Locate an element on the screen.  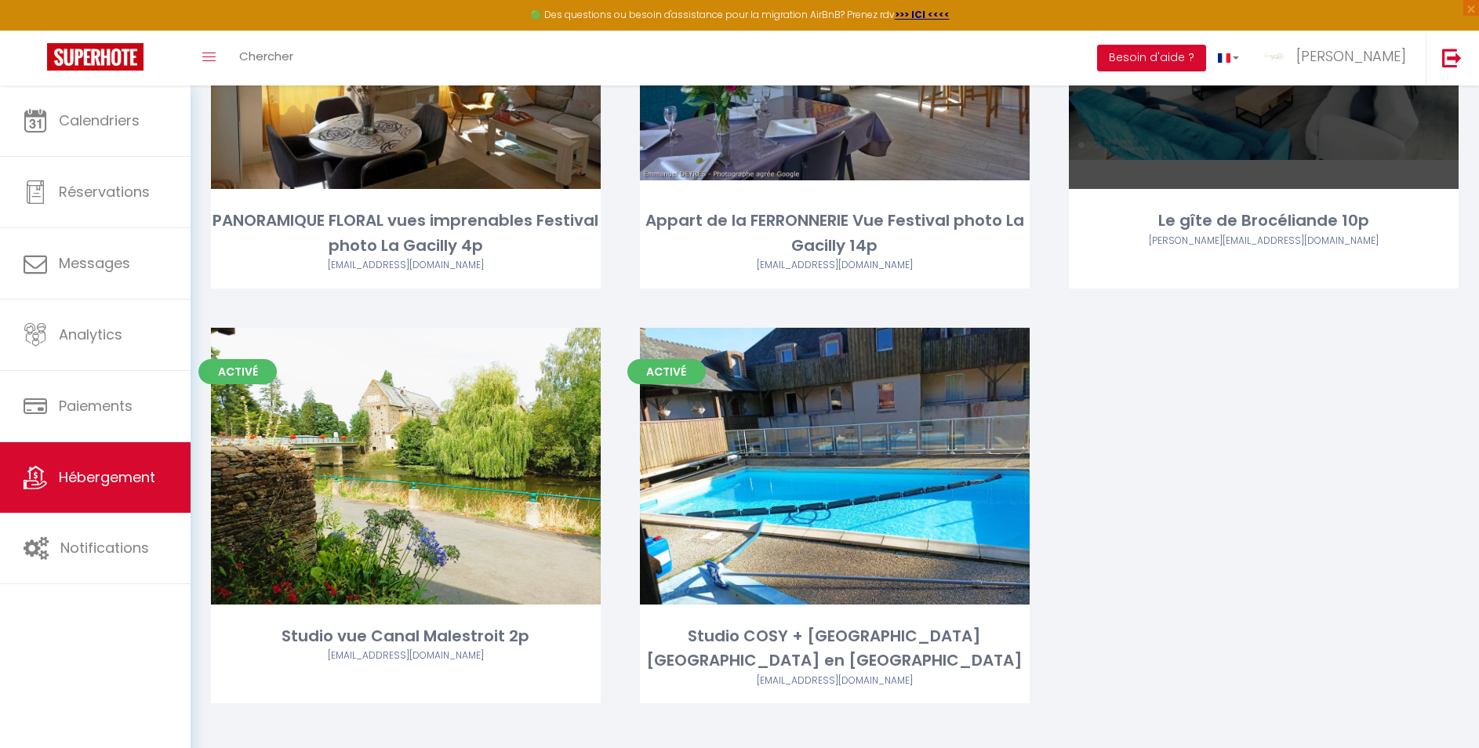
div: Le gîte de Brocéliande 10p is located at coordinates (1264, 220).